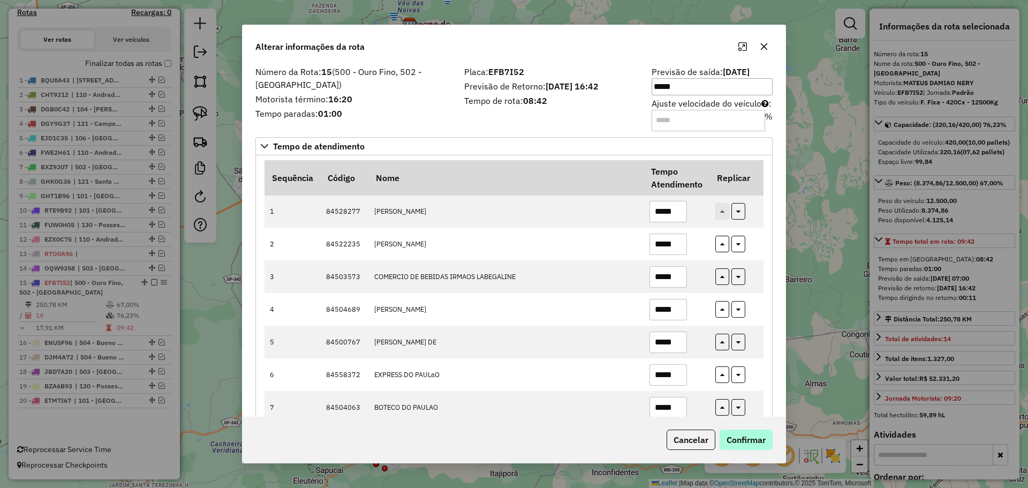  I want to click on th: Nome, so click(506, 178).